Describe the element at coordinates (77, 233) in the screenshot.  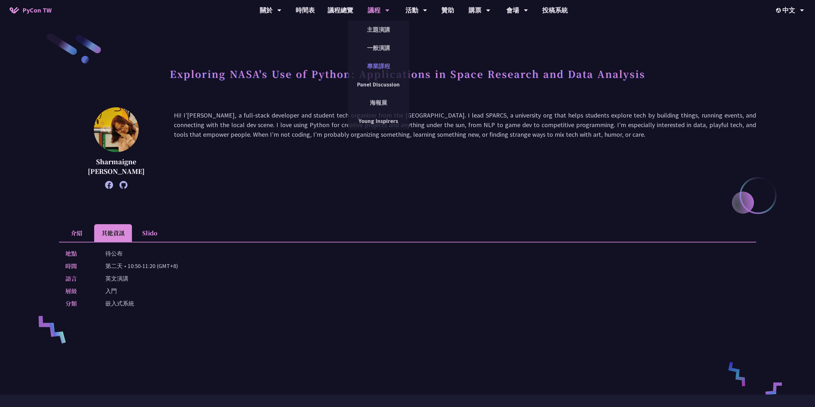
I see `li: 介紹` at that location.